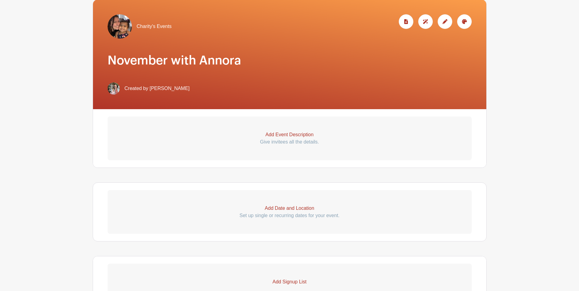 The width and height of the screenshot is (579, 291). What do you see at coordinates (290, 282) in the screenshot?
I see `p: Add Signup List` at bounding box center [290, 282].